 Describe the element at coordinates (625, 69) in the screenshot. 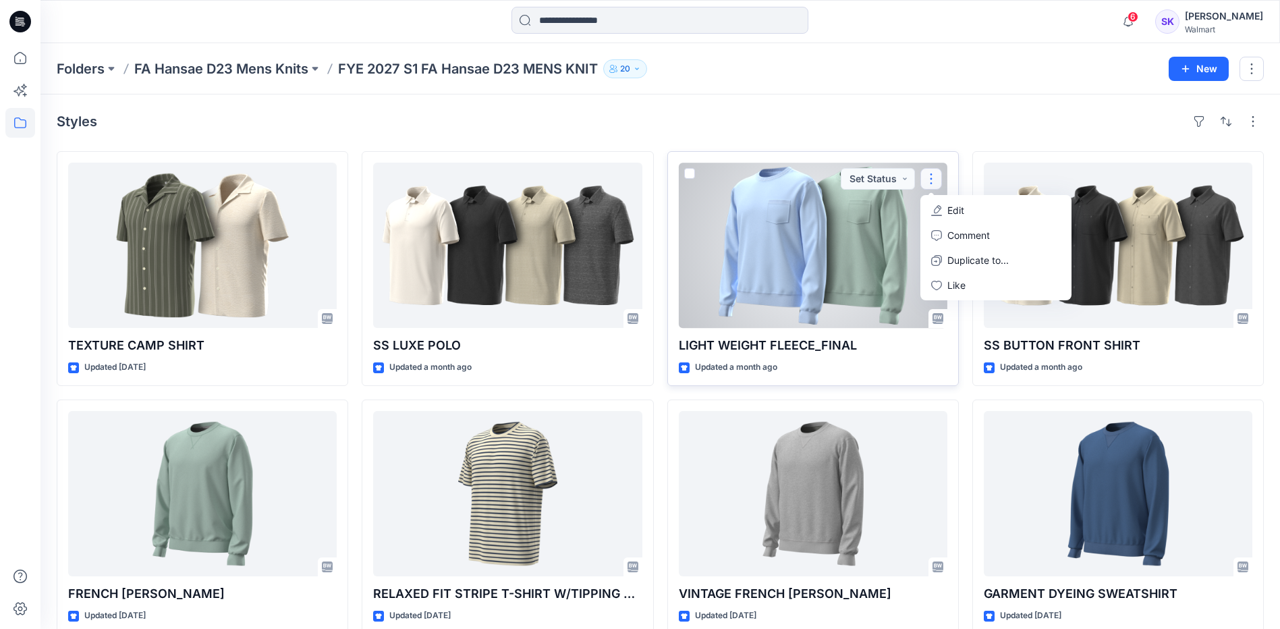

I see `button: 20` at that location.